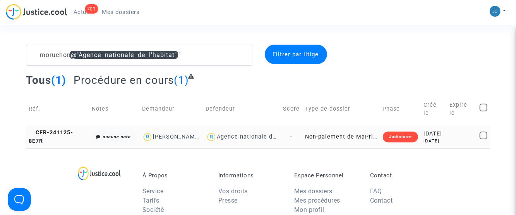  I want to click on span: CFR-241125-8E7R, so click(51, 136).